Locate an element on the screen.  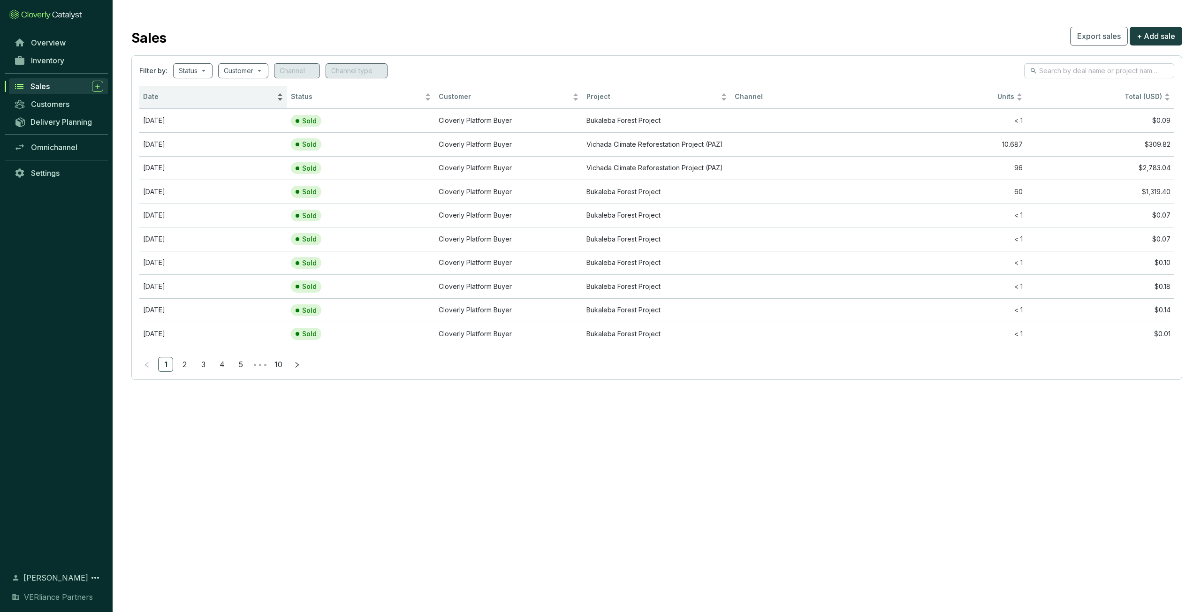
td: 10.687 is located at coordinates (953, 144).